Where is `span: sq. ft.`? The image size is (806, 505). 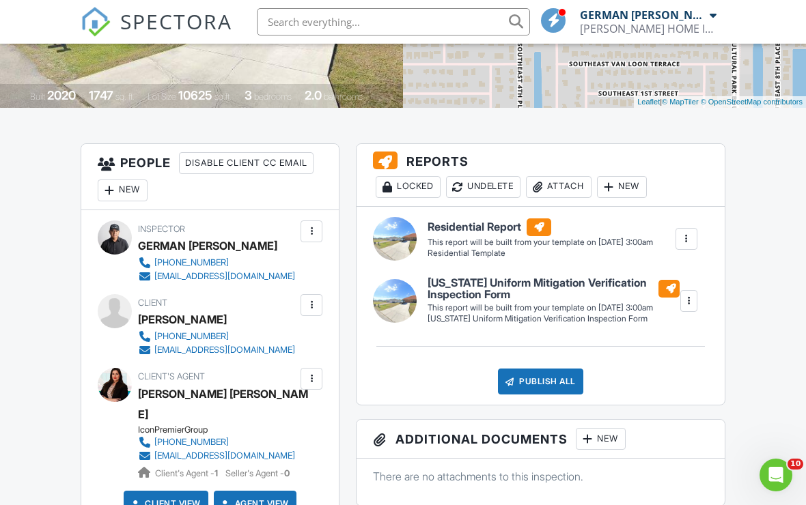 span: sq. ft. is located at coordinates (125, 96).